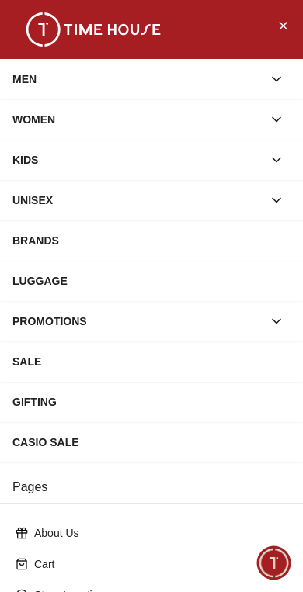 Image resolution: width=303 pixels, height=592 pixels. I want to click on div: UNISEX, so click(137, 200).